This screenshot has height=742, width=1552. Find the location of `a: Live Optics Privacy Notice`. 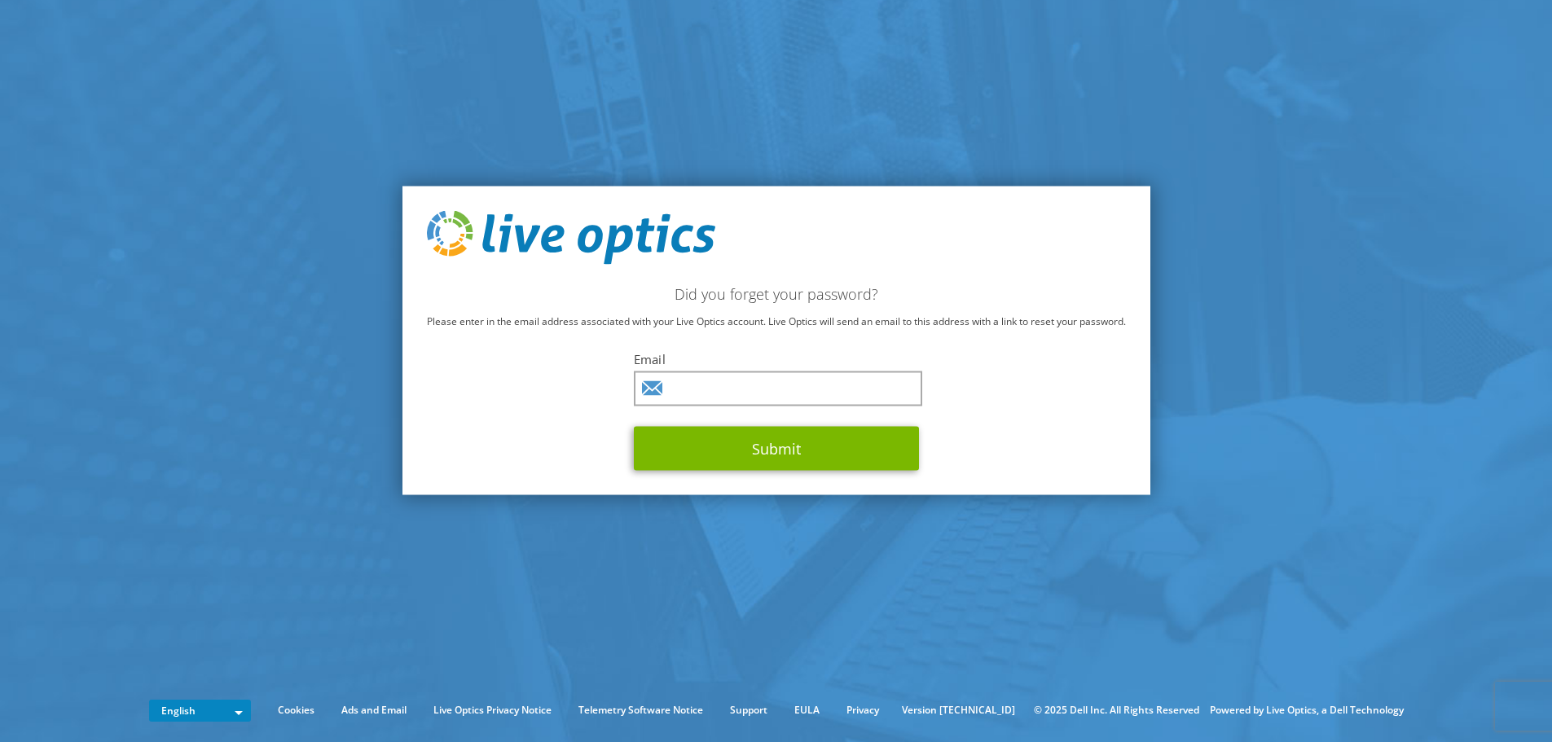

a: Live Optics Privacy Notice is located at coordinates (492, 710).